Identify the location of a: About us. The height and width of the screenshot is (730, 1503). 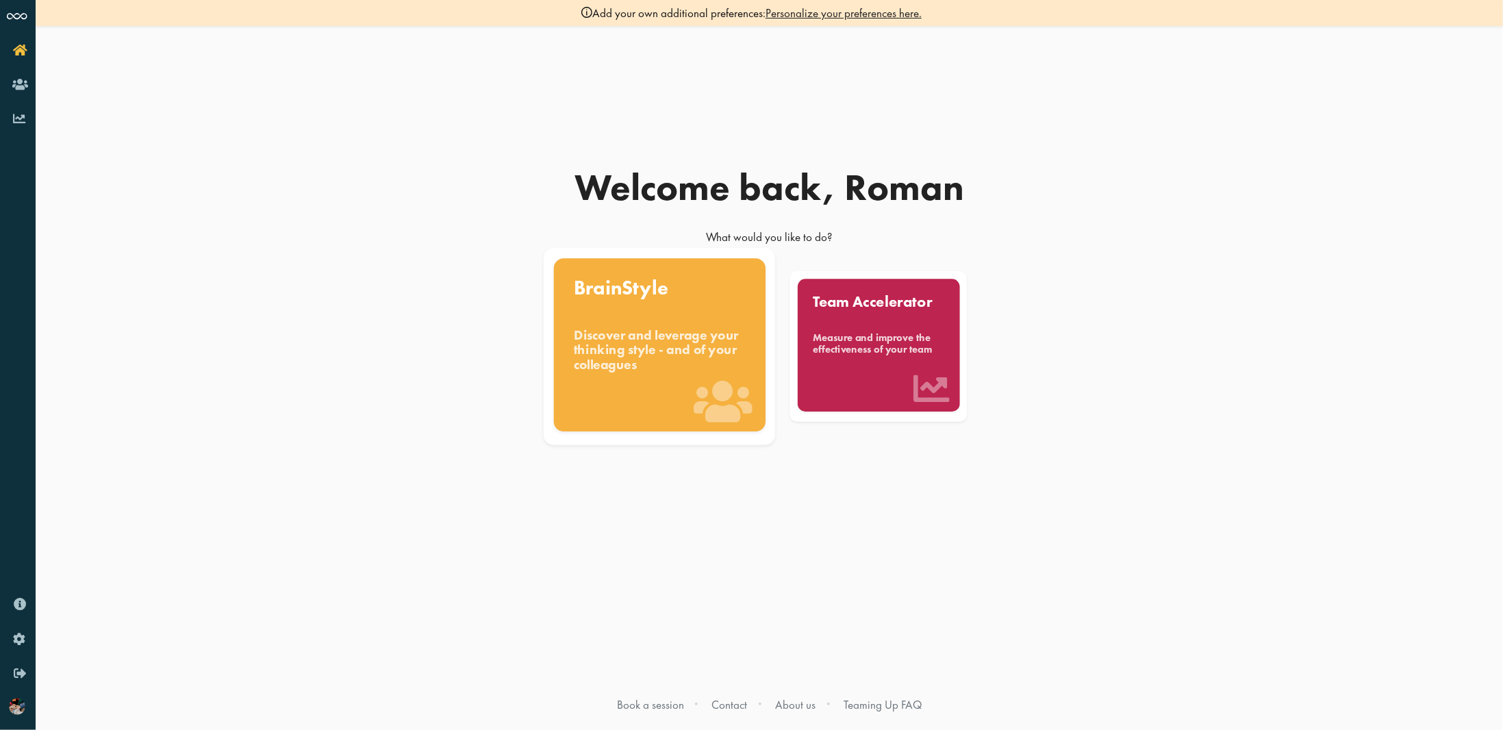
(795, 705).